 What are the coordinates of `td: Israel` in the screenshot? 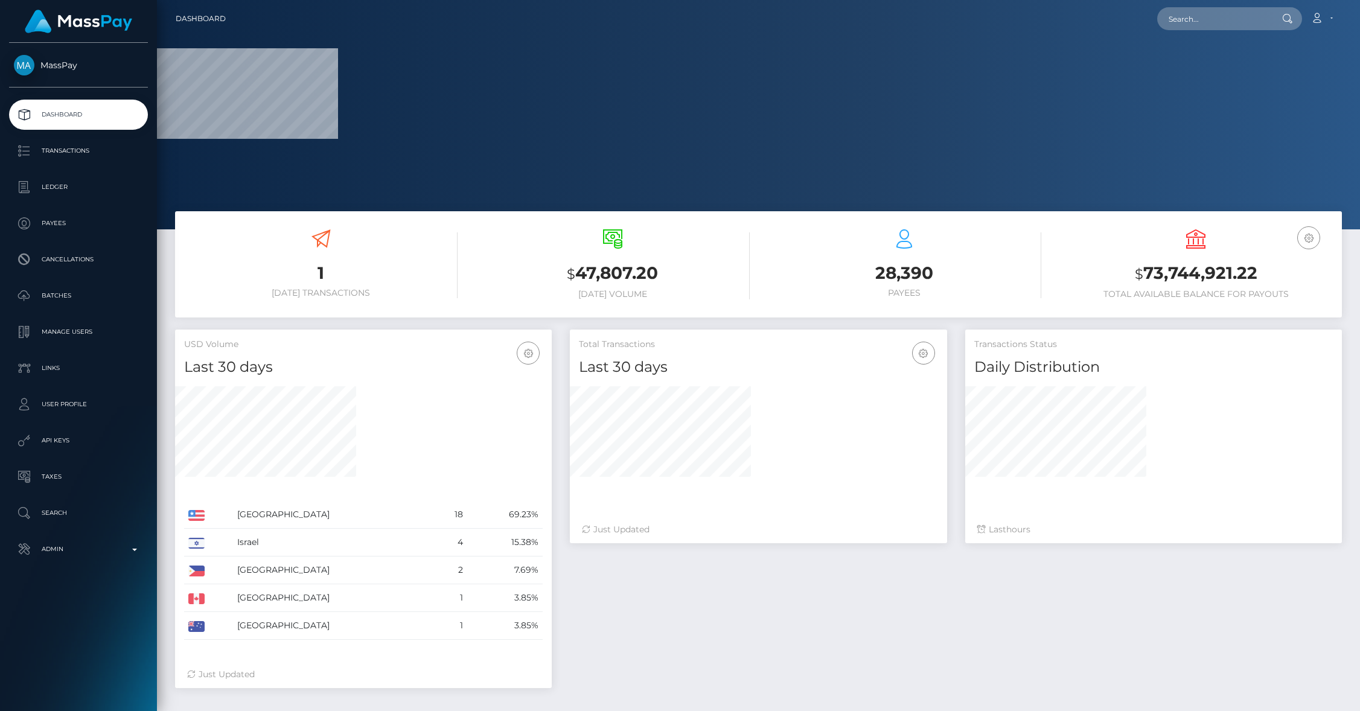 It's located at (333, 543).